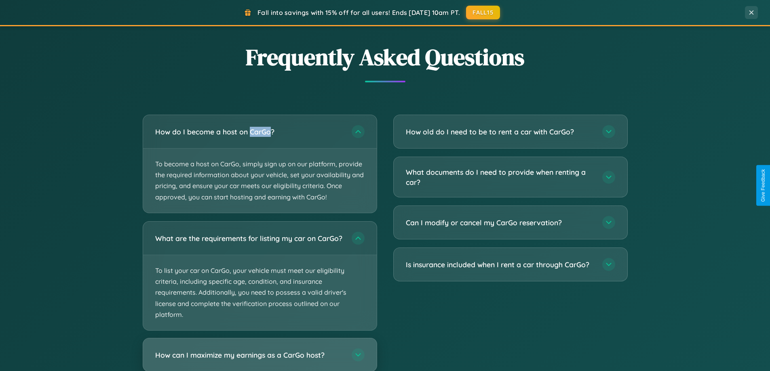 The width and height of the screenshot is (770, 371). I want to click on h3: What are the requirements for listing my car on CarGo?, so click(249, 238).